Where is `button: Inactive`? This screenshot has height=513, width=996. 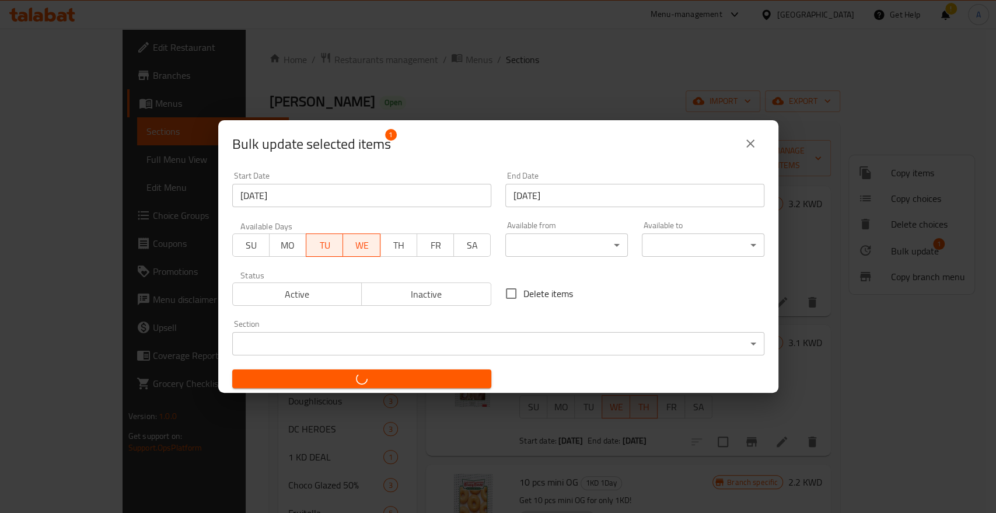
button: Inactive is located at coordinates (426, 294).